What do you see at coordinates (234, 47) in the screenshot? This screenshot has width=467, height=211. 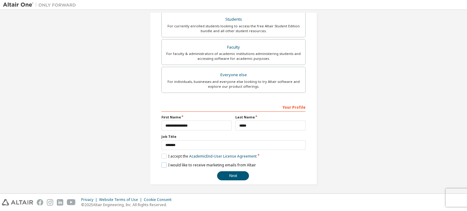 I see `div: Faculty` at bounding box center [234, 47].